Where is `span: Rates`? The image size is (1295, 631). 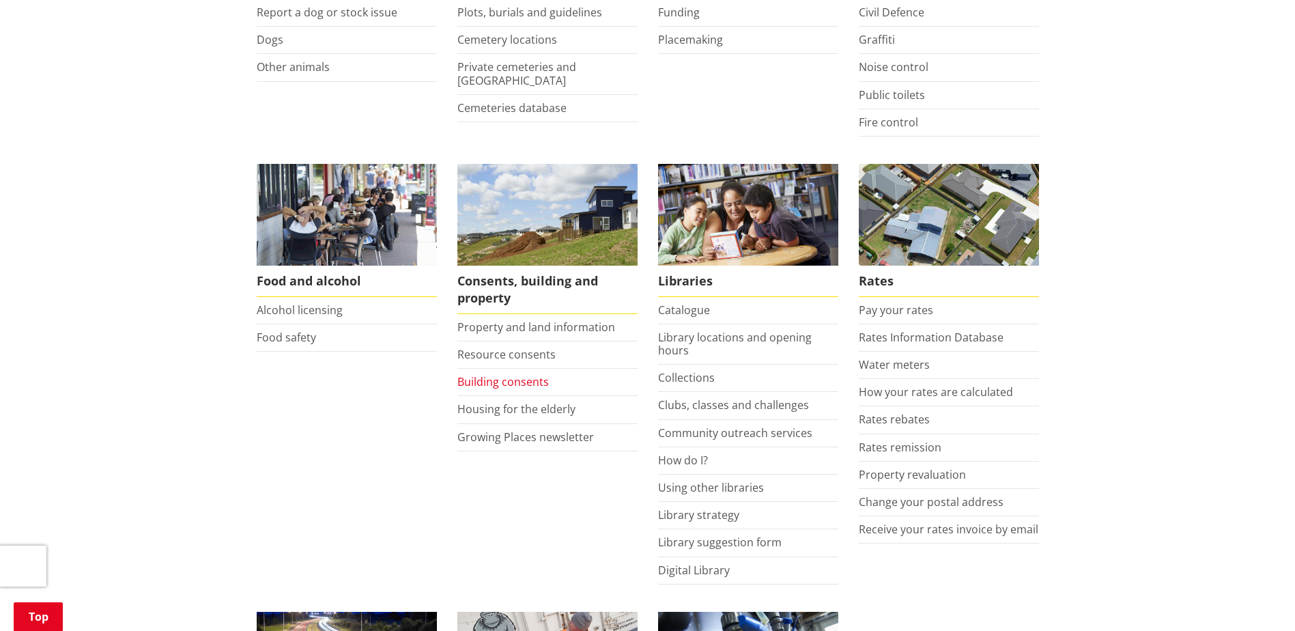
span: Rates is located at coordinates (949, 281).